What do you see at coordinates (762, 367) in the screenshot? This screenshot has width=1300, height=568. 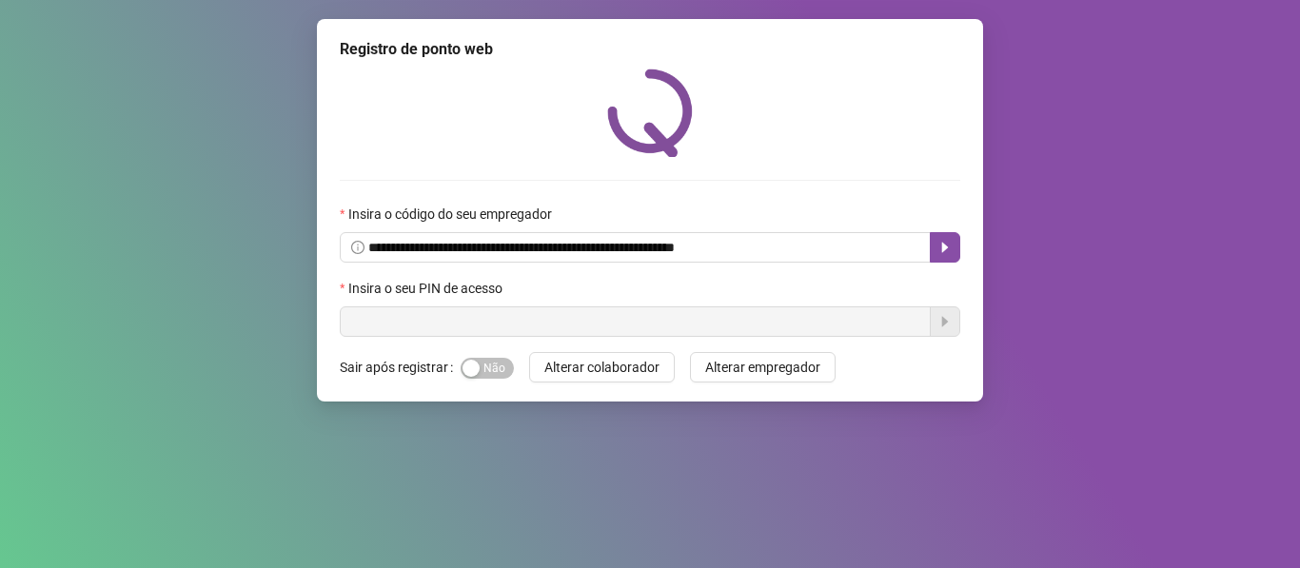 I see `button: Alterar empregador` at bounding box center [762, 367].